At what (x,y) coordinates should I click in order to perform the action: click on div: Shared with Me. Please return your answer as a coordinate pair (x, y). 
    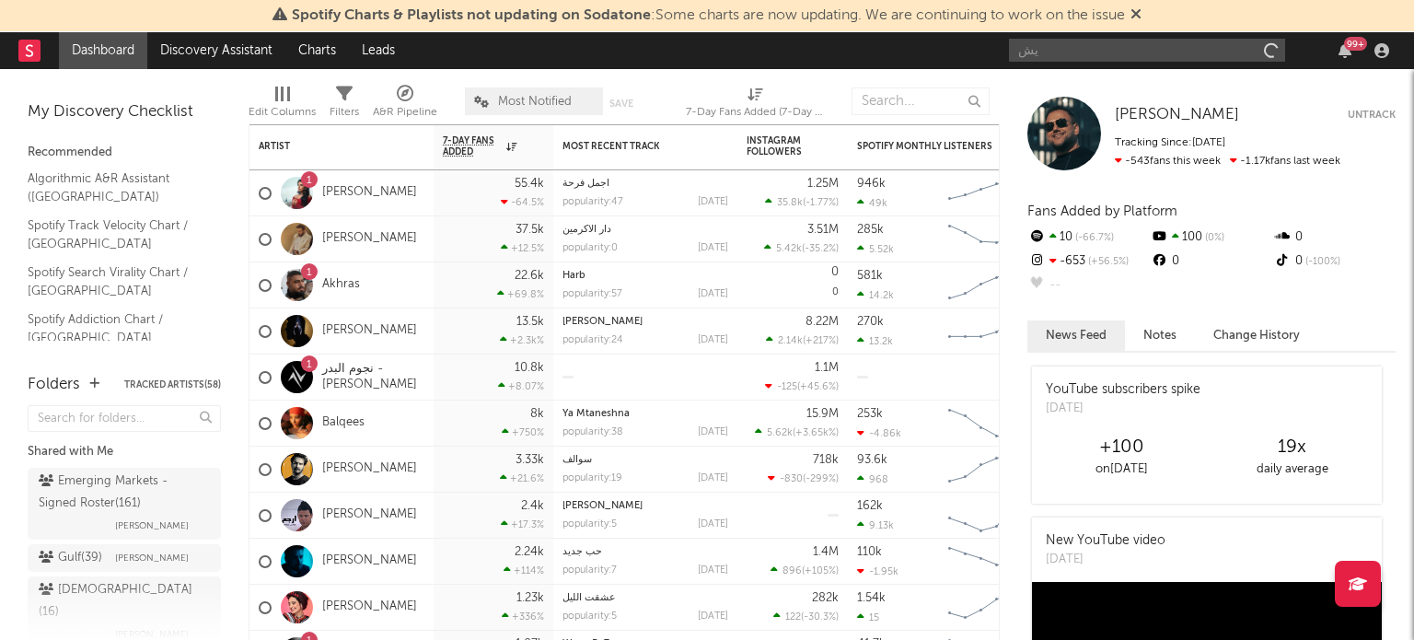
    Looking at the image, I should click on (124, 452).